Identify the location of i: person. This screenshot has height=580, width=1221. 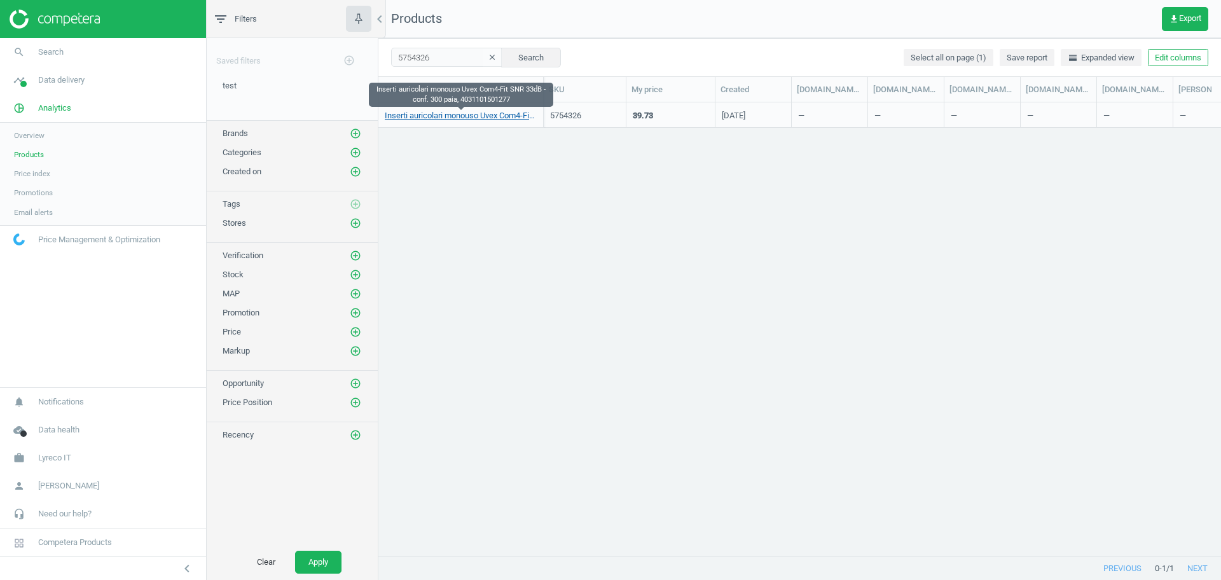
(19, 486).